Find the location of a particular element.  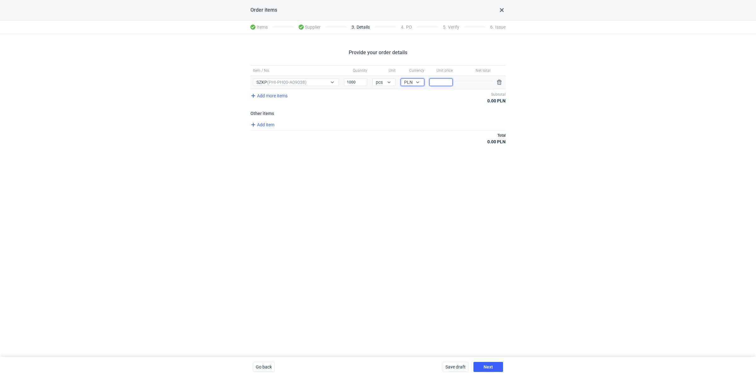

li: Items is located at coordinates (262, 27).